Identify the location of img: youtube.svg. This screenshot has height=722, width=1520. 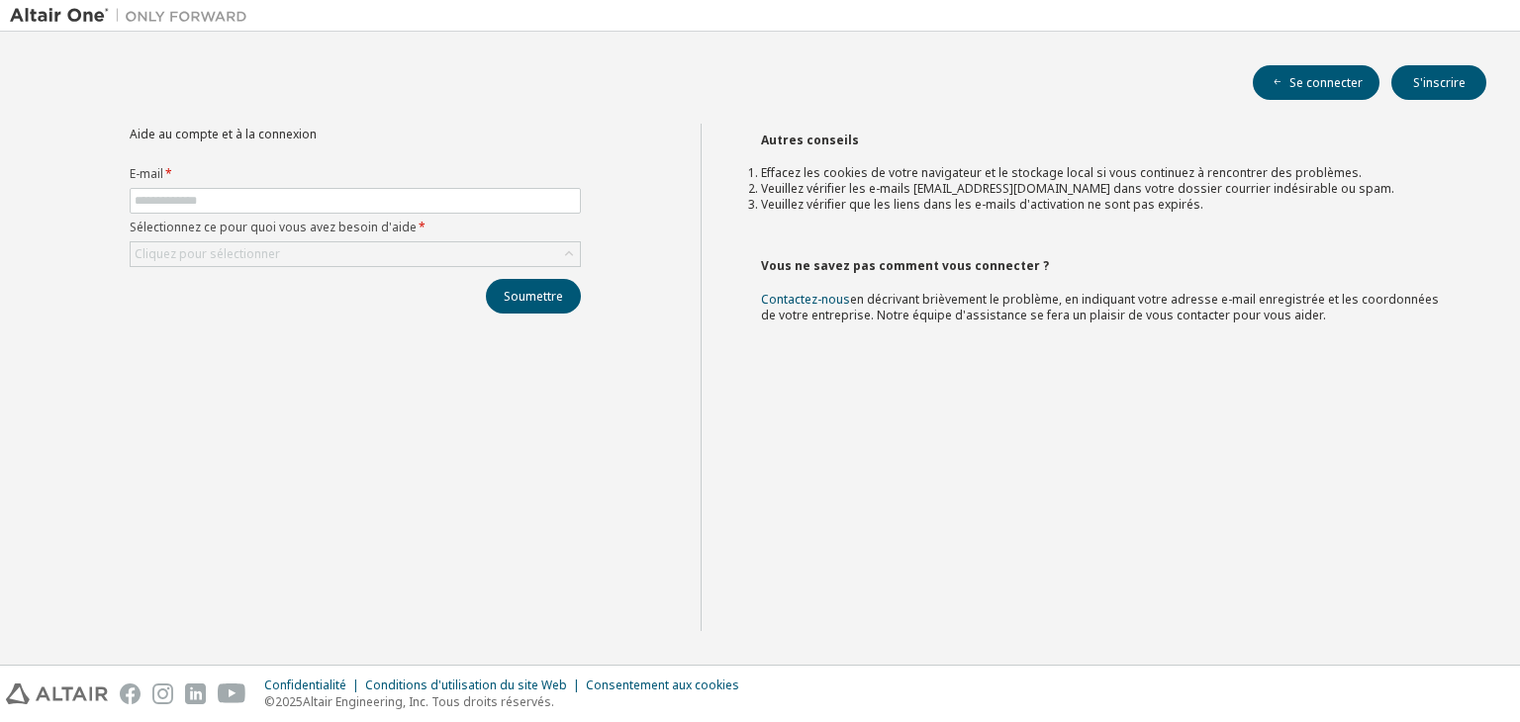
(232, 694).